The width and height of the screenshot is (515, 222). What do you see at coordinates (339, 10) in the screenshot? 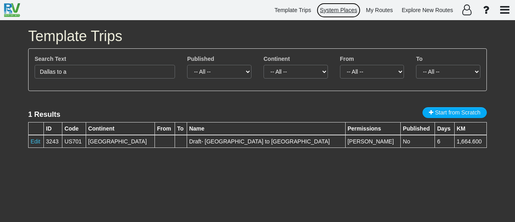
I see `span: System Places` at bounding box center [339, 10].